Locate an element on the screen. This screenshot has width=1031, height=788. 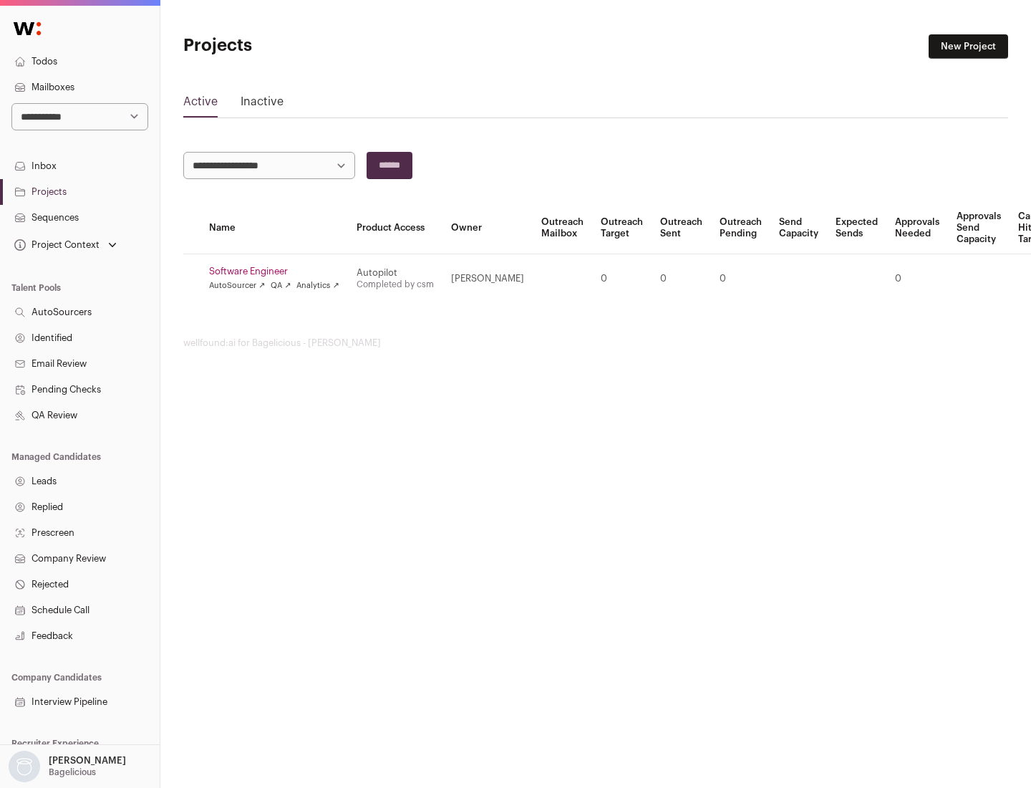
th: Outreach Sent is located at coordinates (681, 228).